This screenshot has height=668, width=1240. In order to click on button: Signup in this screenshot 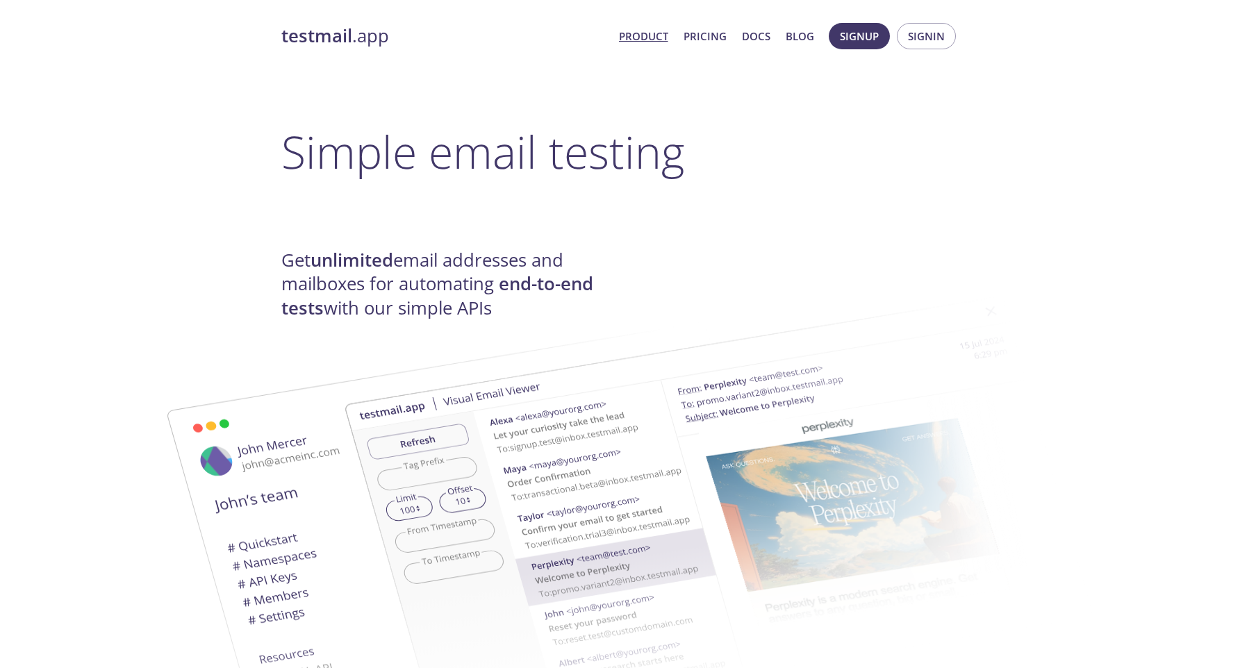, I will do `click(860, 36)`.